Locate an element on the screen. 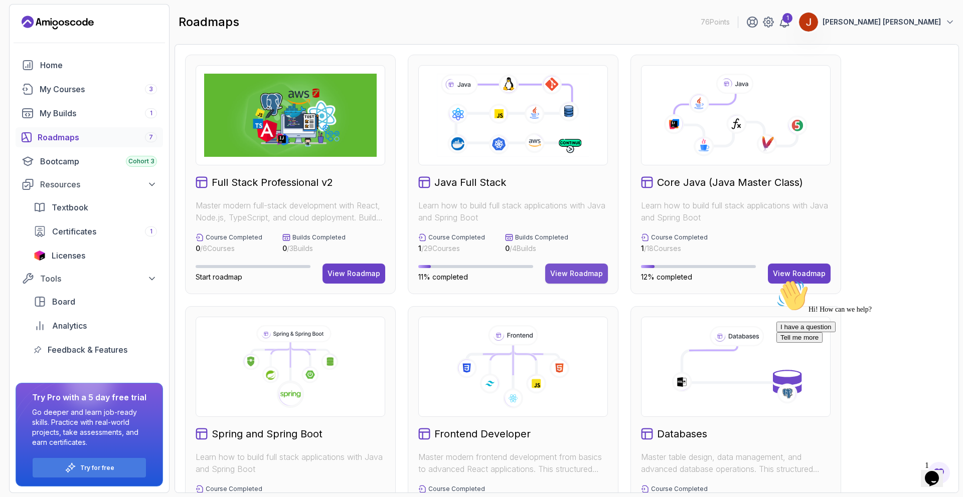  div: My Courses is located at coordinates (98, 89).